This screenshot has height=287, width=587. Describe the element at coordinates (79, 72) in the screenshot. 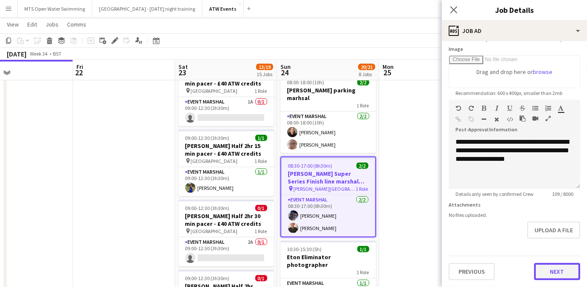

I see `span: 22` at that location.